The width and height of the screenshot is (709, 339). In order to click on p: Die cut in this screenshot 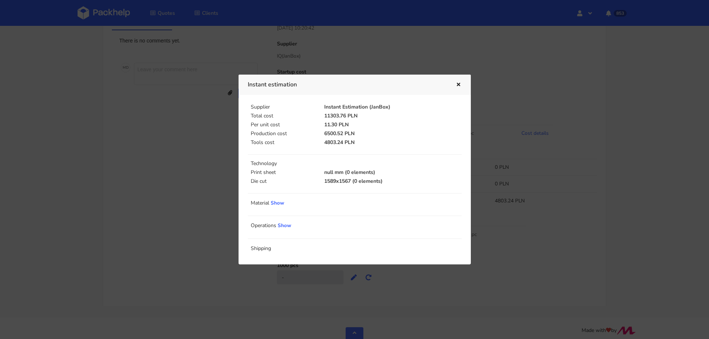, I will do `click(283, 181)`.